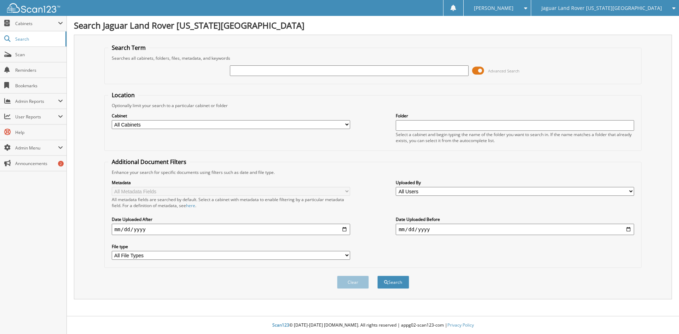  What do you see at coordinates (373, 58) in the screenshot?
I see `div: Searches all cabinets, folders, files, metadata, and keywords` at bounding box center [373, 58].